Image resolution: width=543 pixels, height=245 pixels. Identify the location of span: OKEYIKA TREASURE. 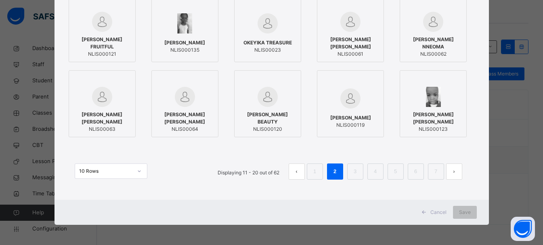
(267, 43).